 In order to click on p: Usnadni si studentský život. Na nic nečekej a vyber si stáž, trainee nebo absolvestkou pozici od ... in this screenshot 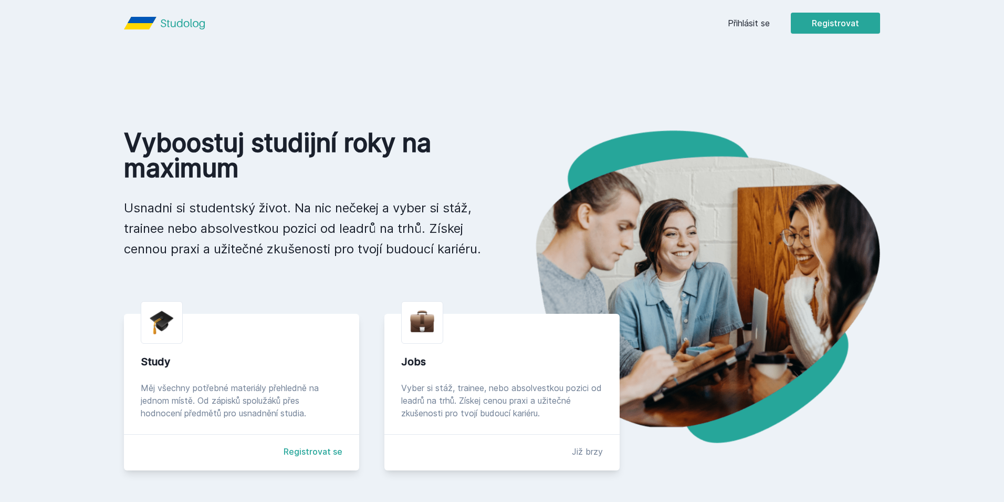, I will do `click(305, 228)`.